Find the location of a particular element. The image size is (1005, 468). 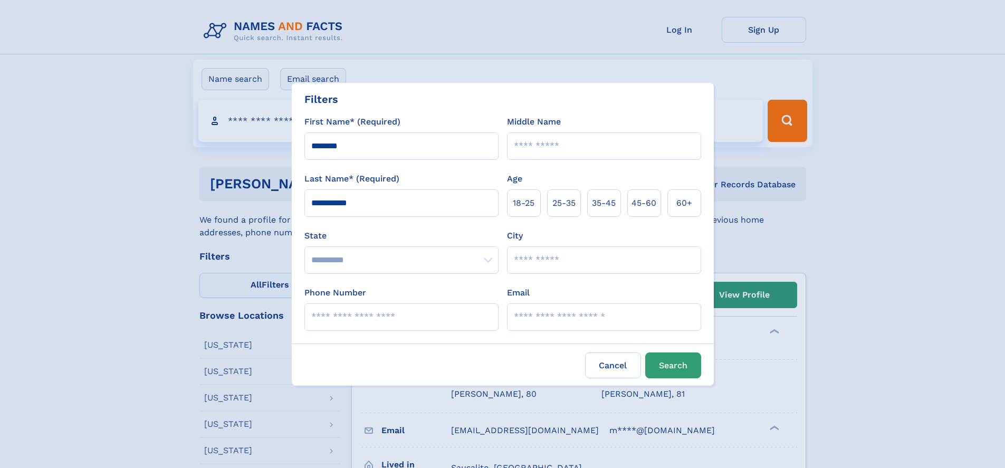

label: City is located at coordinates (515, 236).